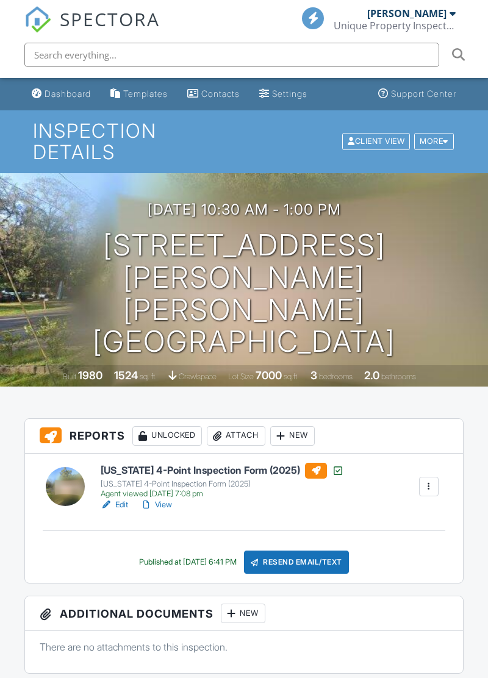 The width and height of the screenshot is (488, 678). What do you see at coordinates (232, 55) in the screenshot?
I see `input: Search everything...` at bounding box center [232, 55].